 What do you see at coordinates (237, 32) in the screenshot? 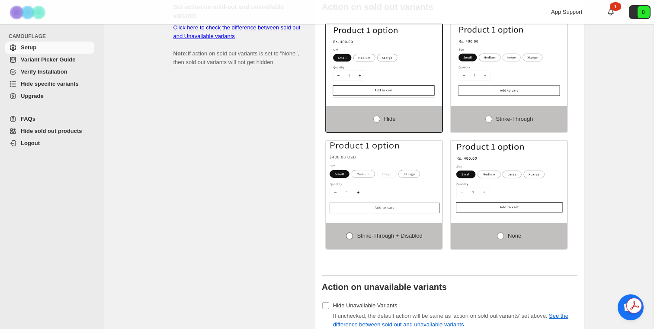
I see `a: Click here to check the difference between sold out and Unavailable variants` at bounding box center [237, 32].